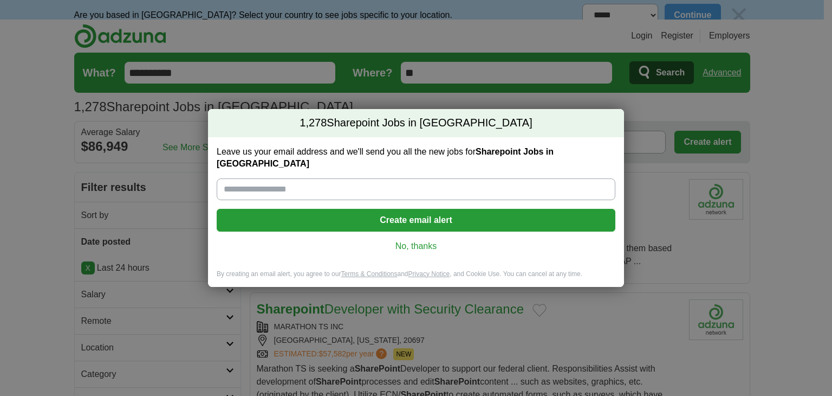 This screenshot has height=396, width=832. Describe the element at coordinates (416, 158) in the screenshot. I see `label: Leave us your email address and we'll send you all the new jobs for` at that location.